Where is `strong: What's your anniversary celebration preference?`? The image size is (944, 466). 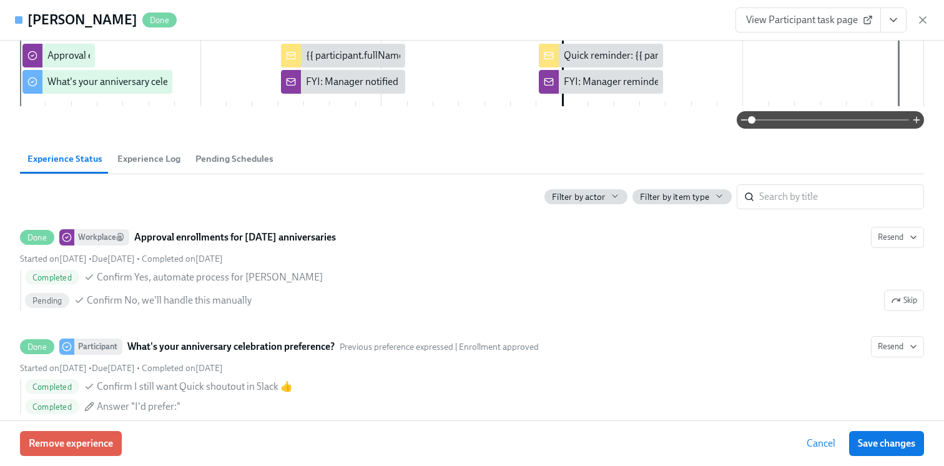
strong: What's your anniversary celebration preference? is located at coordinates (231, 347).